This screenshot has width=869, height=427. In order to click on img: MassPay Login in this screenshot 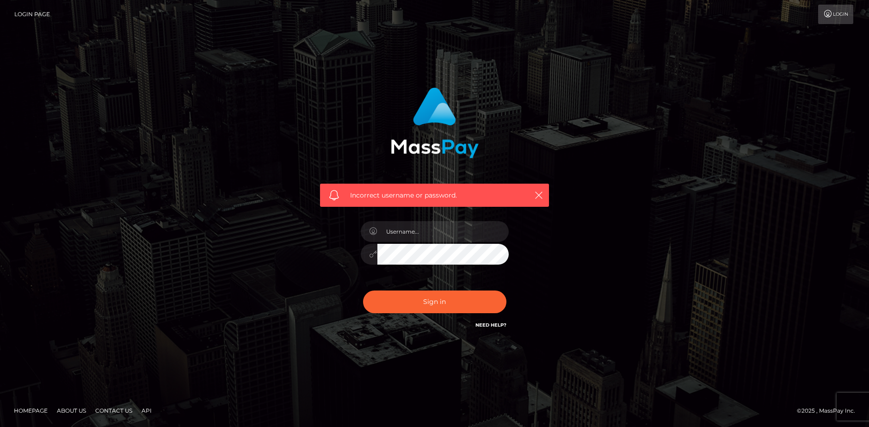, I will do `click(435, 123)`.